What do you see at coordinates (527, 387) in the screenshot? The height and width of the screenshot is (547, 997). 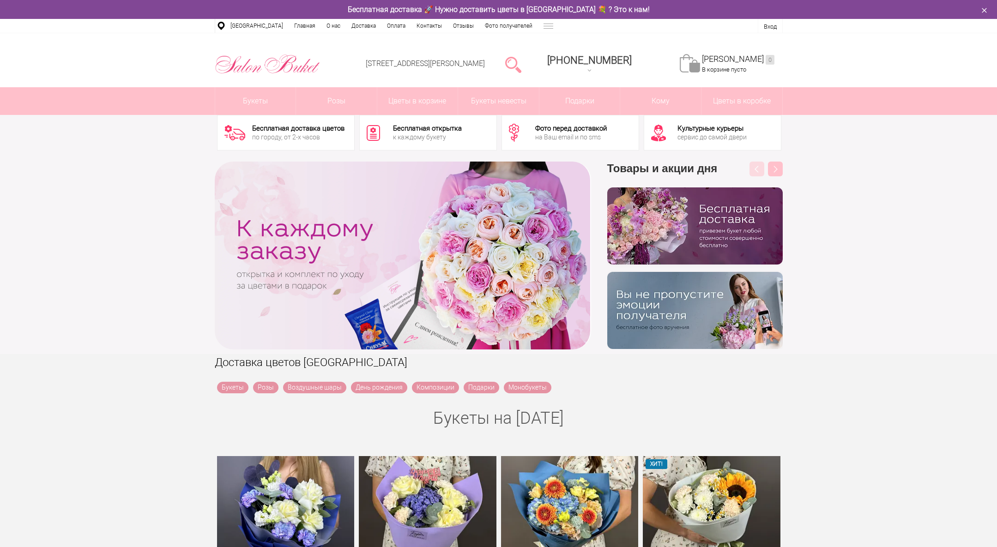 I see `a: Монобукеты` at bounding box center [527, 387].